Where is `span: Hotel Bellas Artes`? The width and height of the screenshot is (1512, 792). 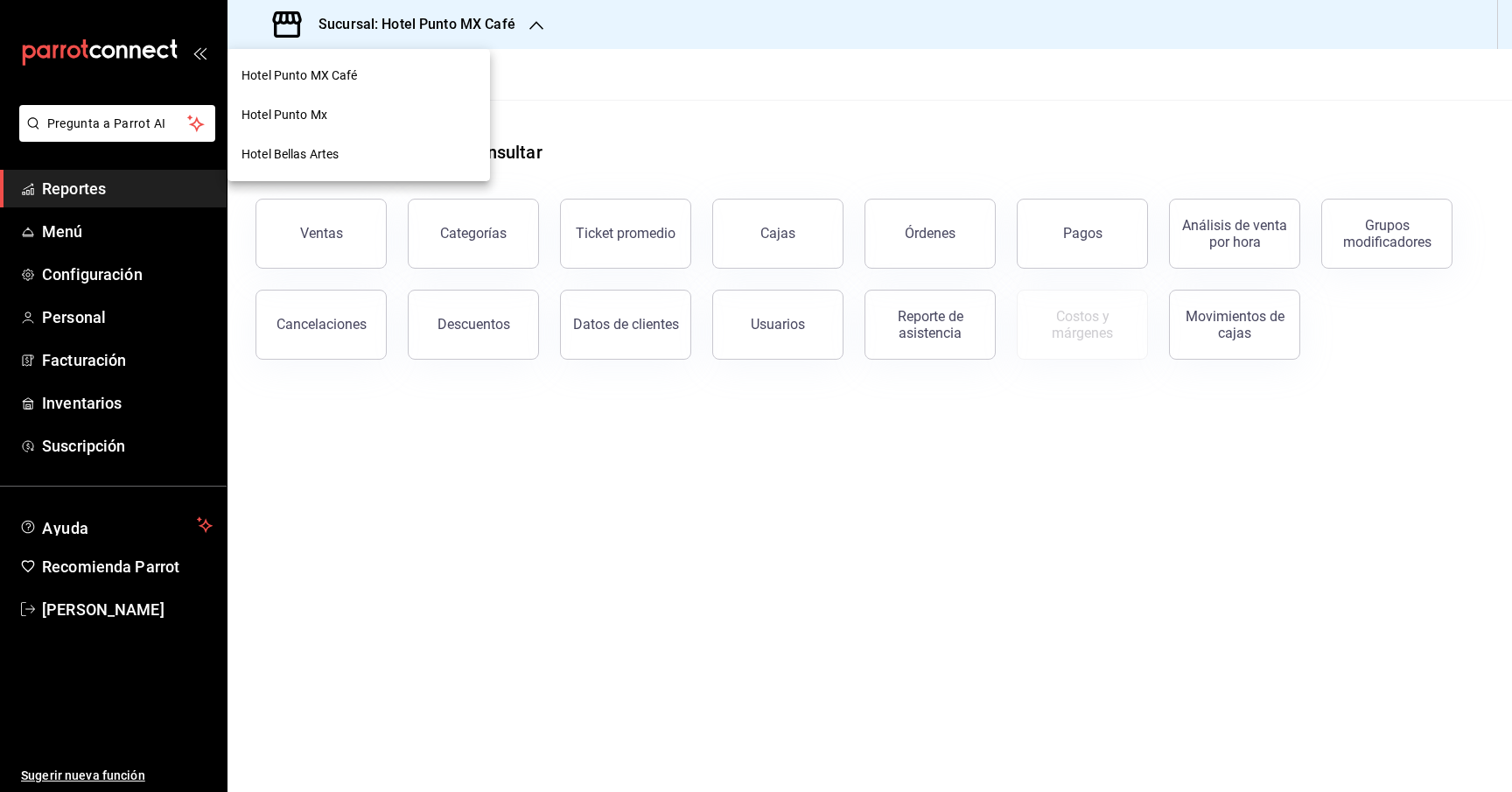
span: Hotel Bellas Artes is located at coordinates (290, 154).